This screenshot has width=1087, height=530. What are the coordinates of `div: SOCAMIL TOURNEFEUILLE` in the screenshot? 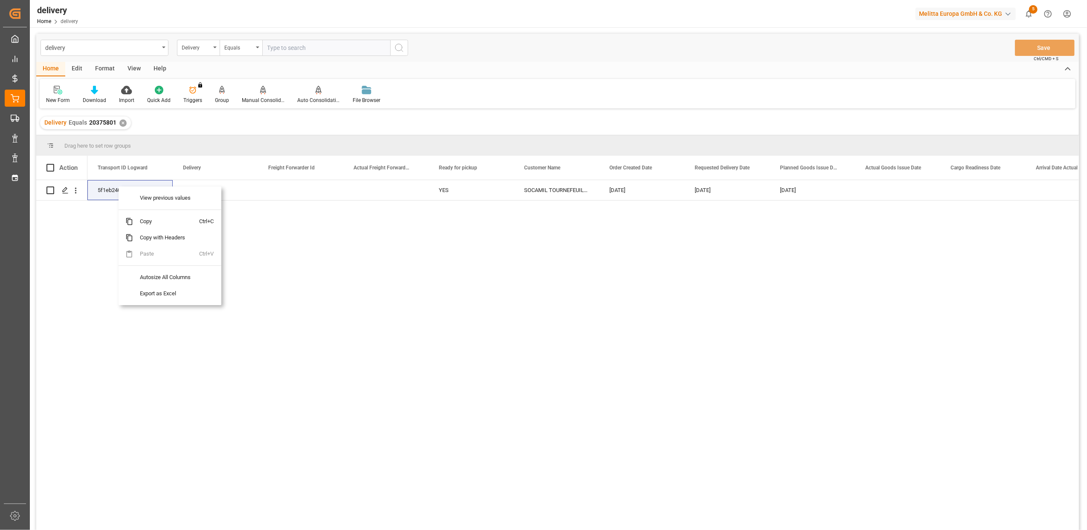 It's located at (557, 190).